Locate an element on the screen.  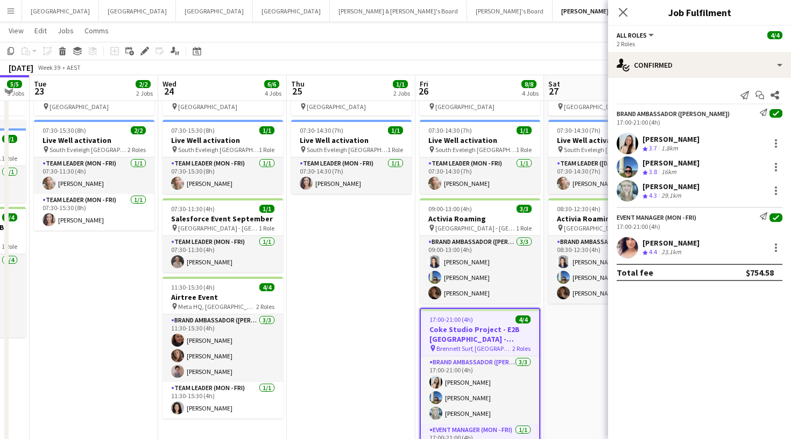
span: 07:30-15:30 (8h) is located at coordinates (64, 130).